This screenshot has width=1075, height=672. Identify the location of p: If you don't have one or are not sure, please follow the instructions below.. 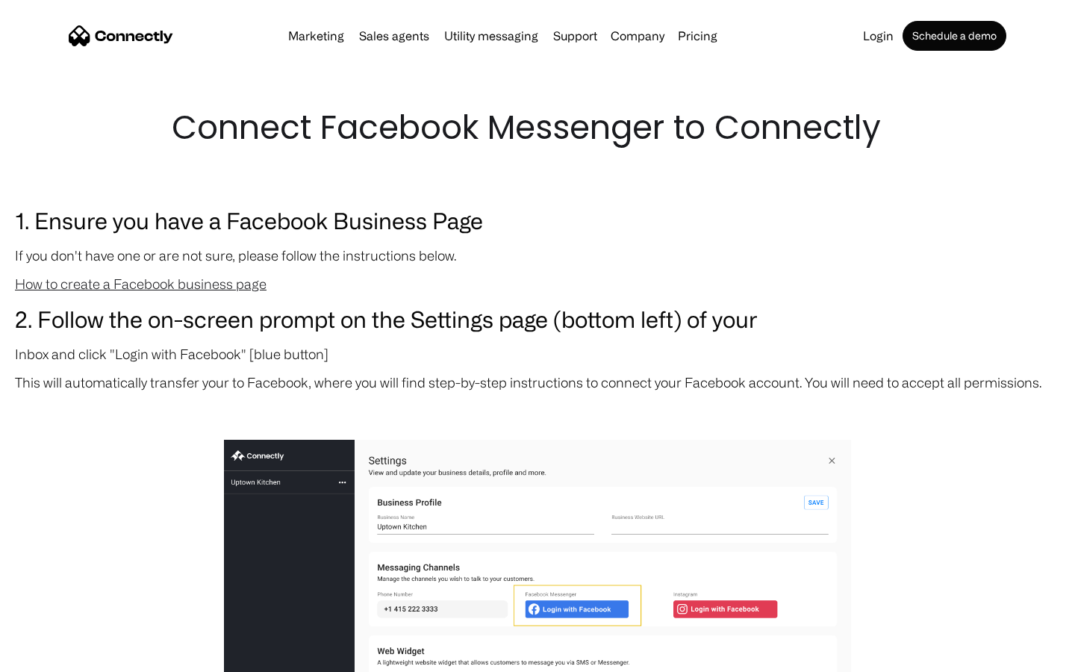
(537, 255).